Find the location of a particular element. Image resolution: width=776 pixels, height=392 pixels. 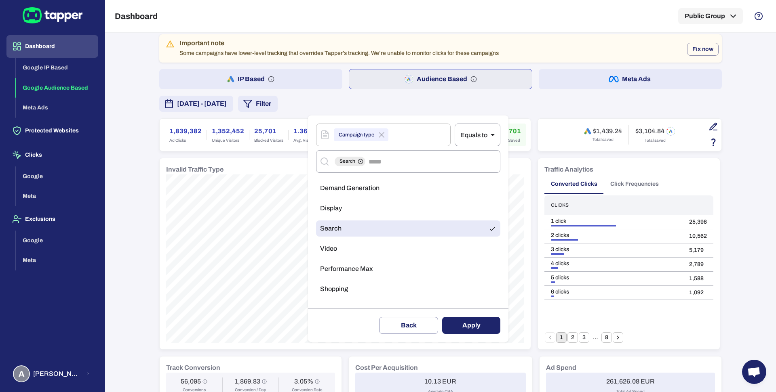

div: Search is located at coordinates (350, 162).